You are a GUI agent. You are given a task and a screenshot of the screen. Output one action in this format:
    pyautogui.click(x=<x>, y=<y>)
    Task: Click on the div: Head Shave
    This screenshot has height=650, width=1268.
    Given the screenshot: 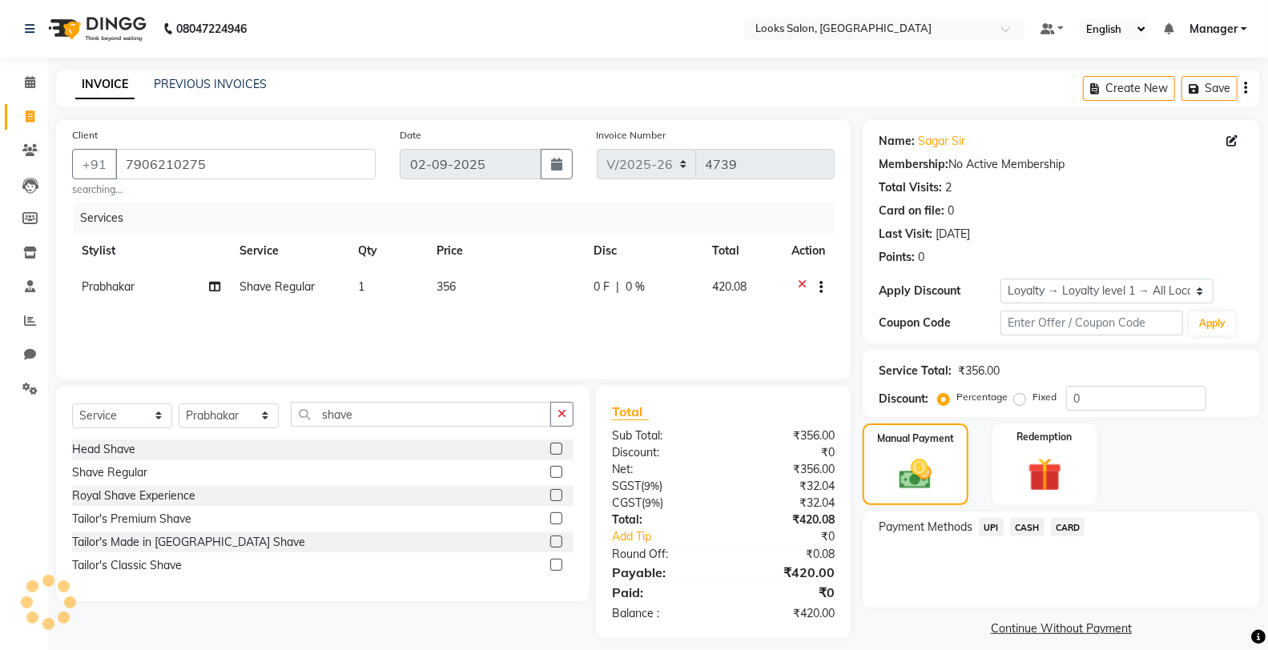 What is the action you would take?
    pyautogui.click(x=103, y=449)
    